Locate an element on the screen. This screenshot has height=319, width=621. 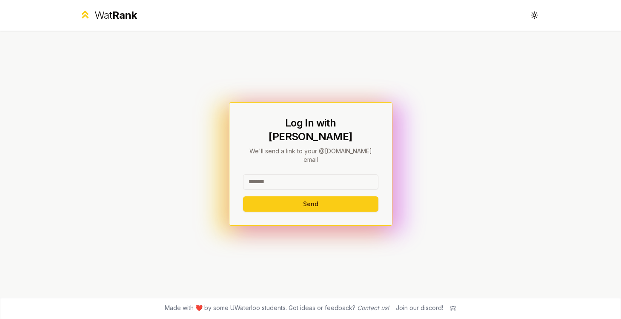
div: Wat is located at coordinates (116, 15).